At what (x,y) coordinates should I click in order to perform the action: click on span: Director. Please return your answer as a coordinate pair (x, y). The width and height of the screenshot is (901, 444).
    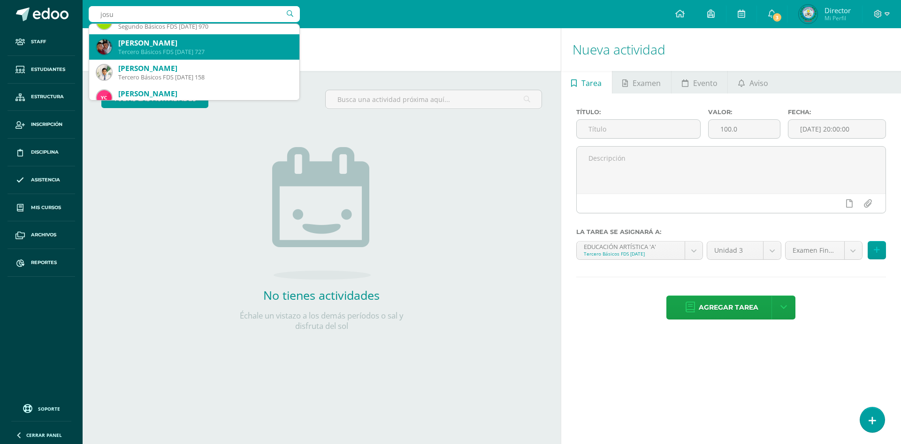
    Looking at the image, I should click on (838, 10).